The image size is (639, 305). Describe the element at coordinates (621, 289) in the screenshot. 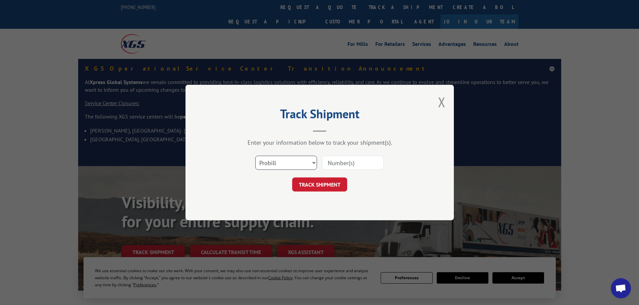

I see `a: Open chat` at that location.